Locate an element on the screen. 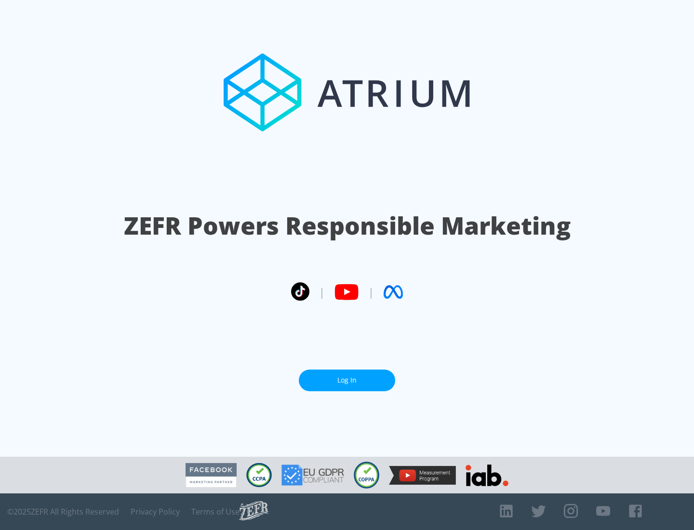  a: Terms of Use is located at coordinates (215, 512).